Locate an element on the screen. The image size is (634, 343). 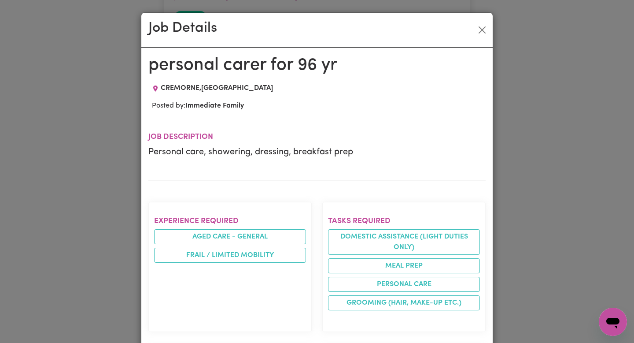
h1: personal carer for 96 yr is located at coordinates (317, 65).